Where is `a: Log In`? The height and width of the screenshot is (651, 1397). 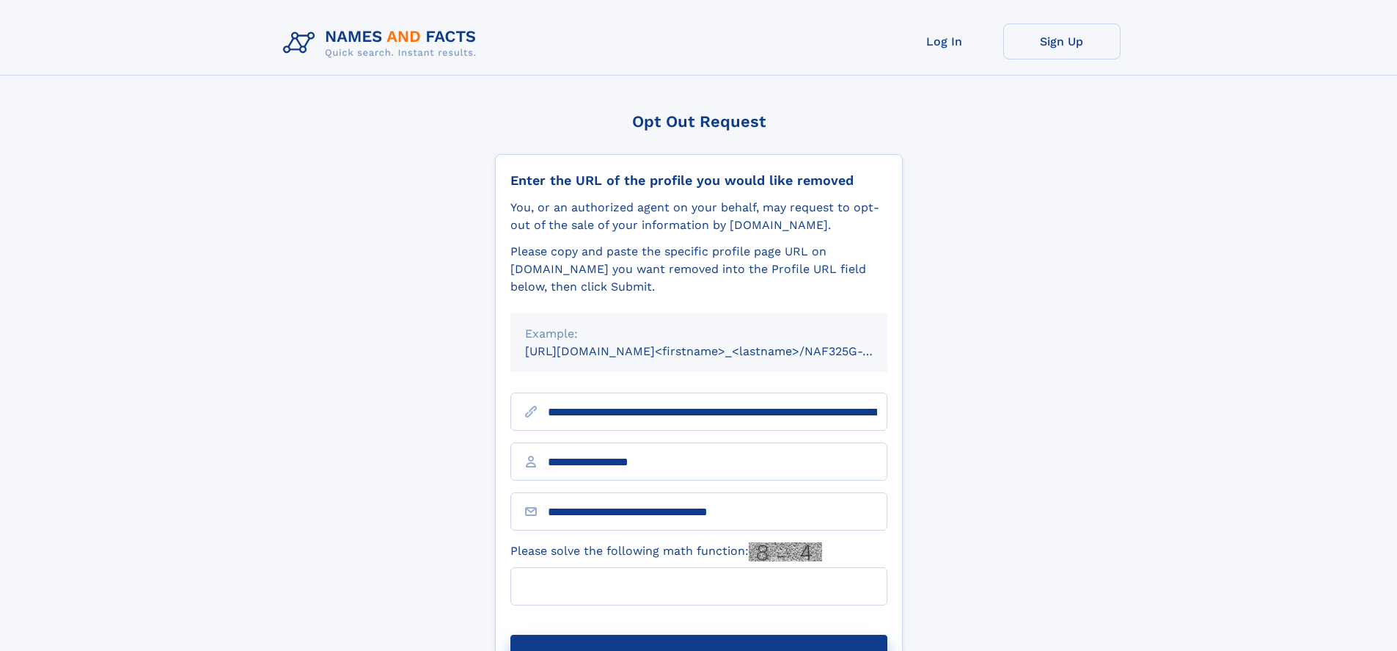 a: Log In is located at coordinates (945, 41).